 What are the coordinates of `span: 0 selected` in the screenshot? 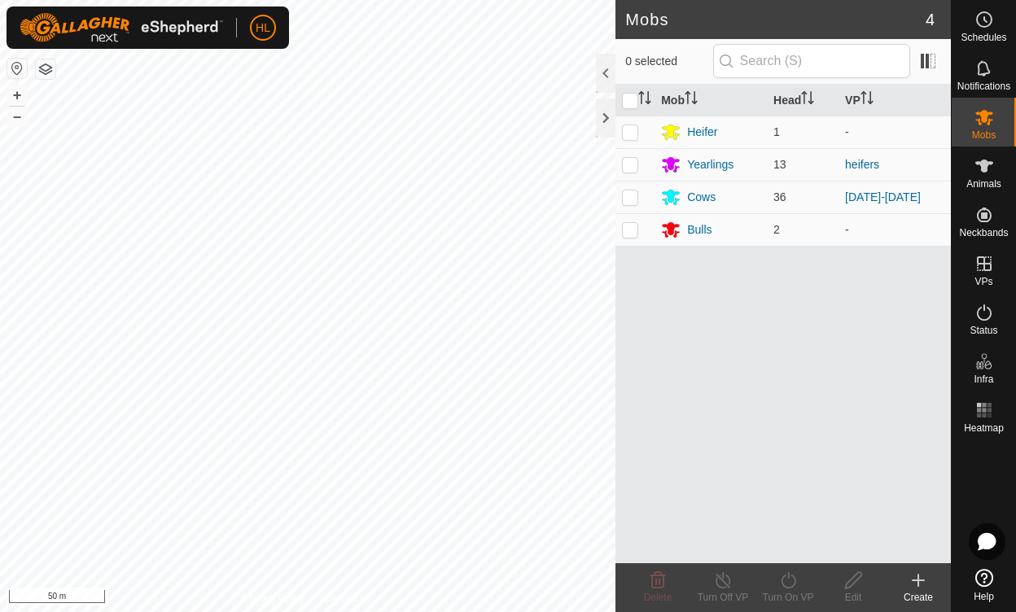 It's located at (668, 61).